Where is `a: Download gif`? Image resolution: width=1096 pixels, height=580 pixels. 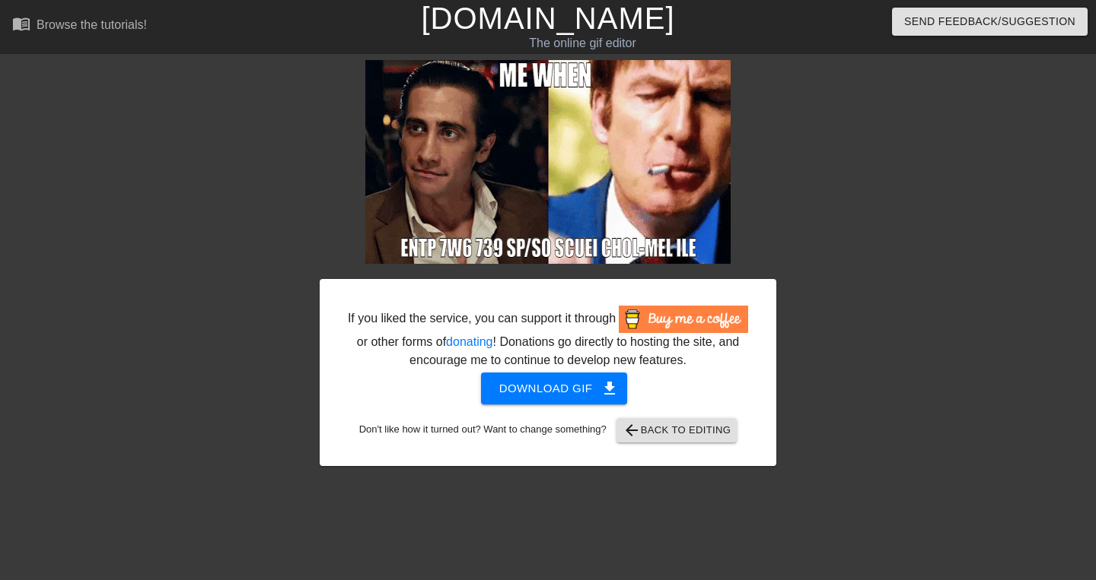
a: Download gif is located at coordinates (548, 387).